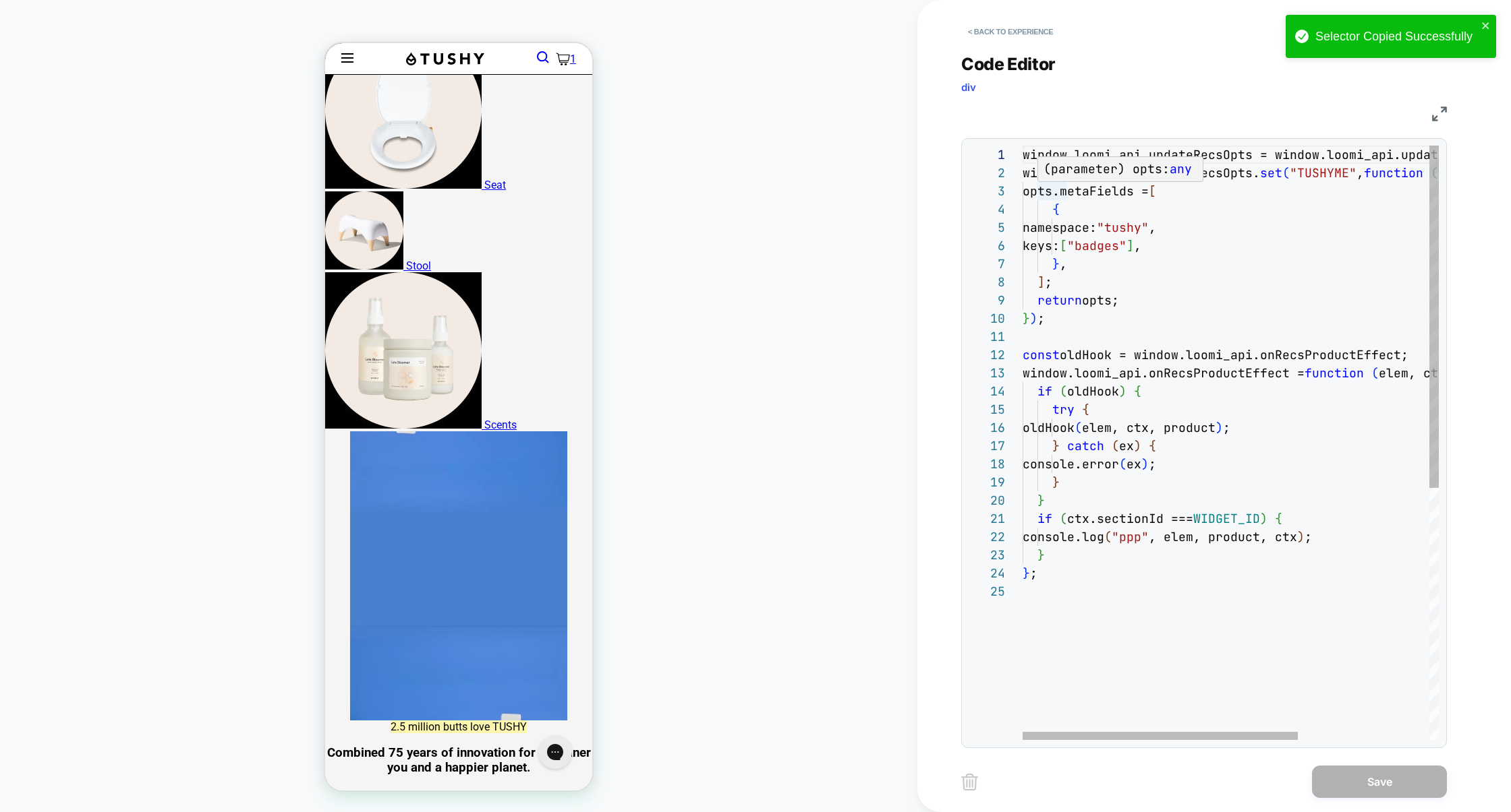 This screenshot has height=812, width=1511. I want to click on span: Scents, so click(176, 382).